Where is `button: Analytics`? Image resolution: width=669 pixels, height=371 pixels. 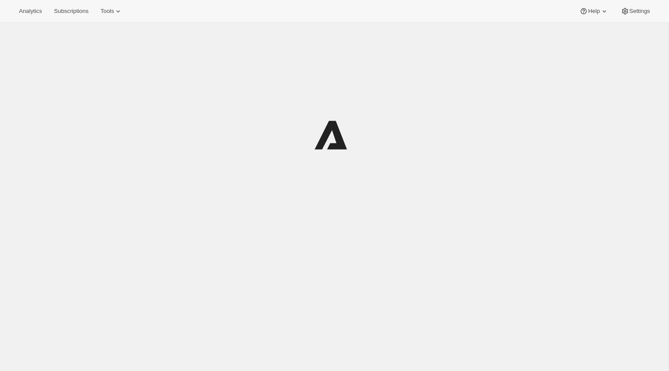 button: Analytics is located at coordinates (30, 11).